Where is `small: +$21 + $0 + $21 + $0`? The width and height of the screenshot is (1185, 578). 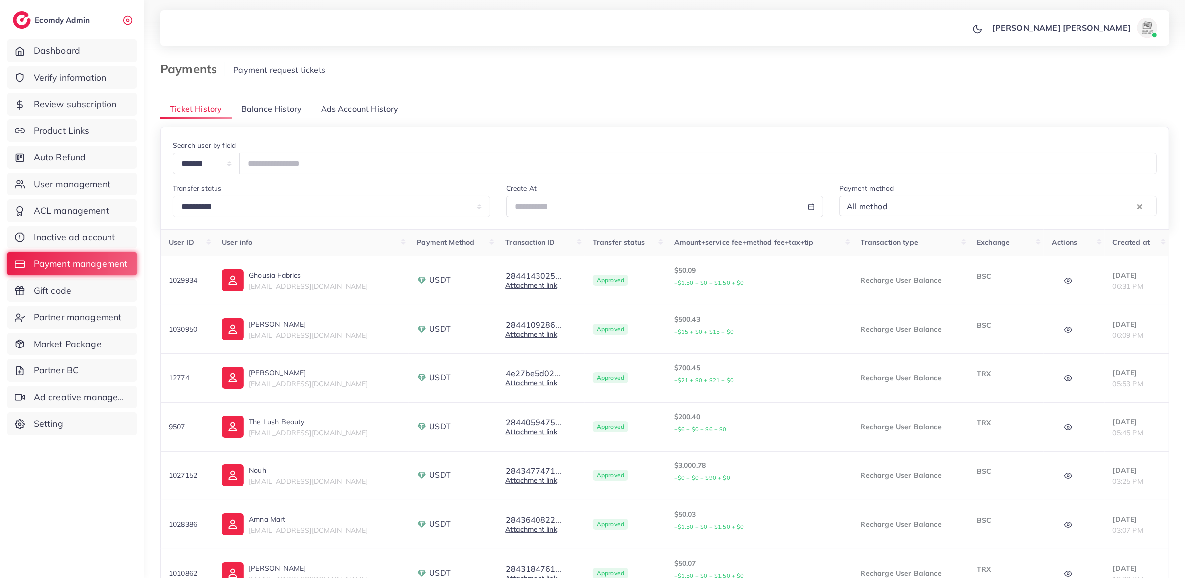
small: +$21 + $0 + $21 + $0 is located at coordinates (704, 380).